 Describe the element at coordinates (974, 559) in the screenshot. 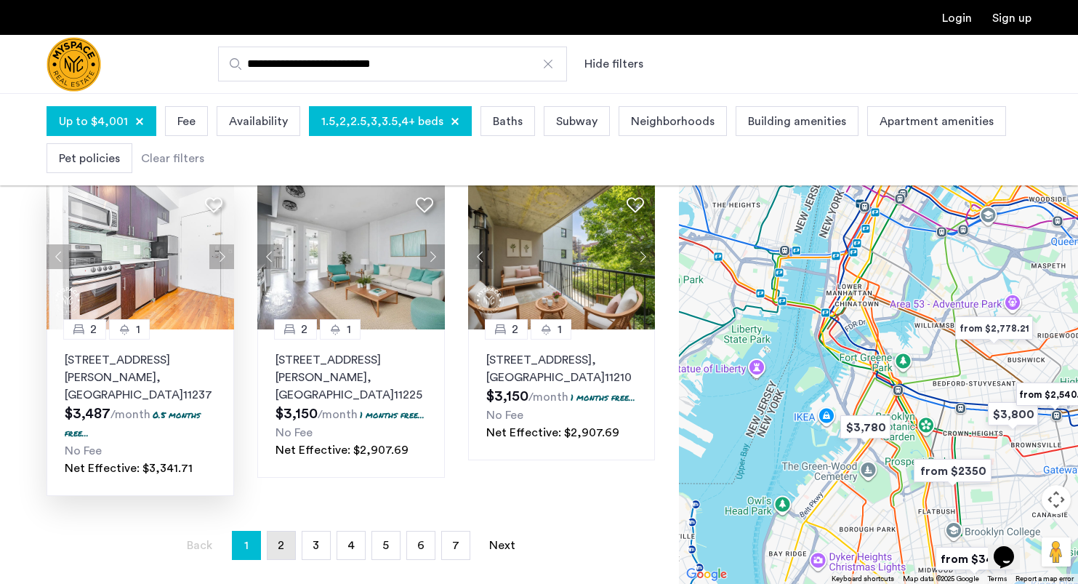

I see `div: from $3400` at that location.